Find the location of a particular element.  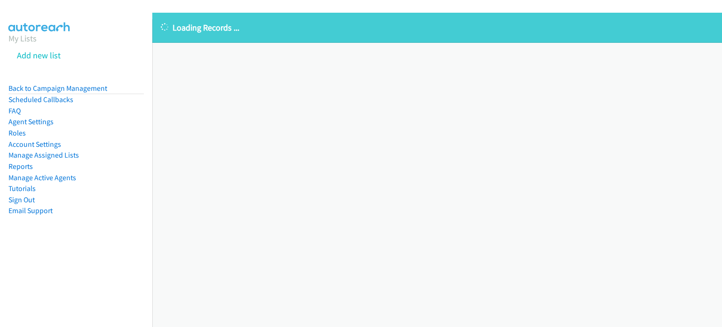

a: Sign Out is located at coordinates (22, 199).